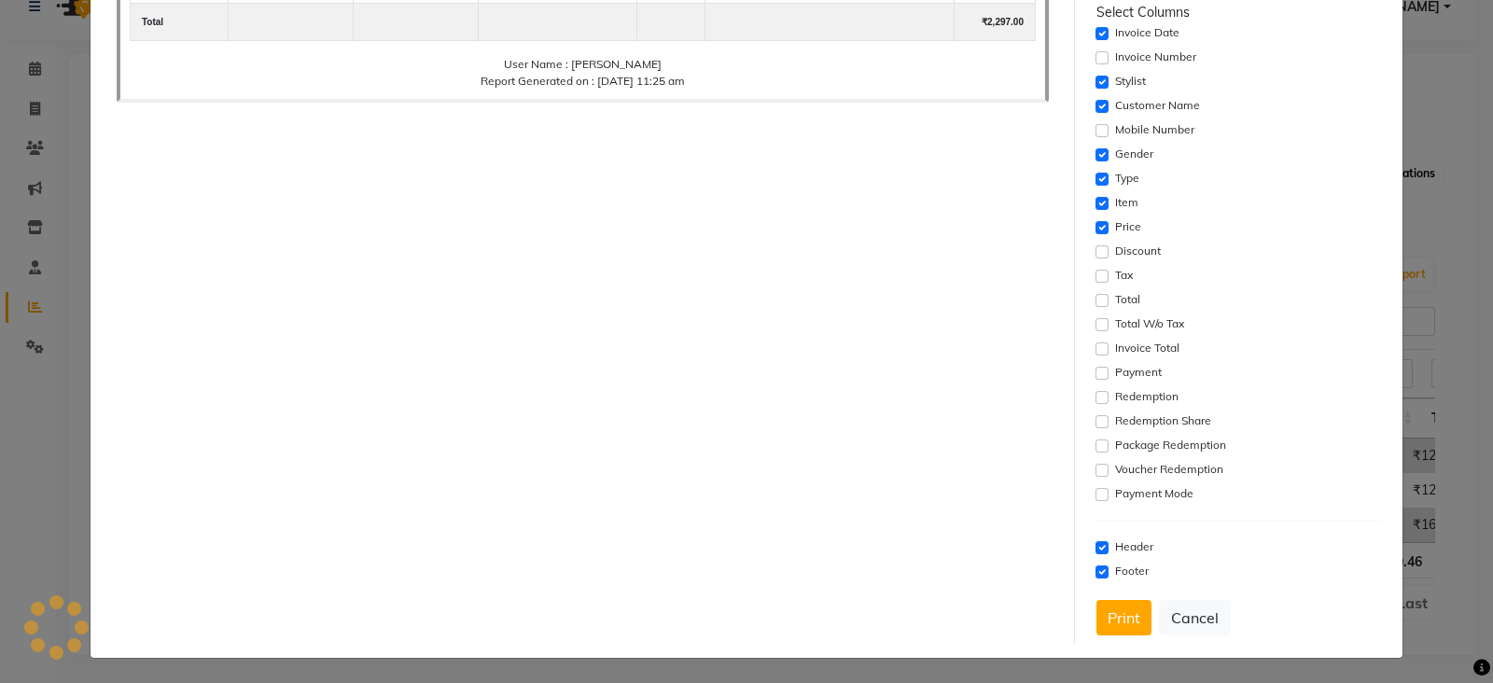 The height and width of the screenshot is (683, 1493). Describe the element at coordinates (1147, 397) in the screenshot. I see `label: Redemption` at that location.